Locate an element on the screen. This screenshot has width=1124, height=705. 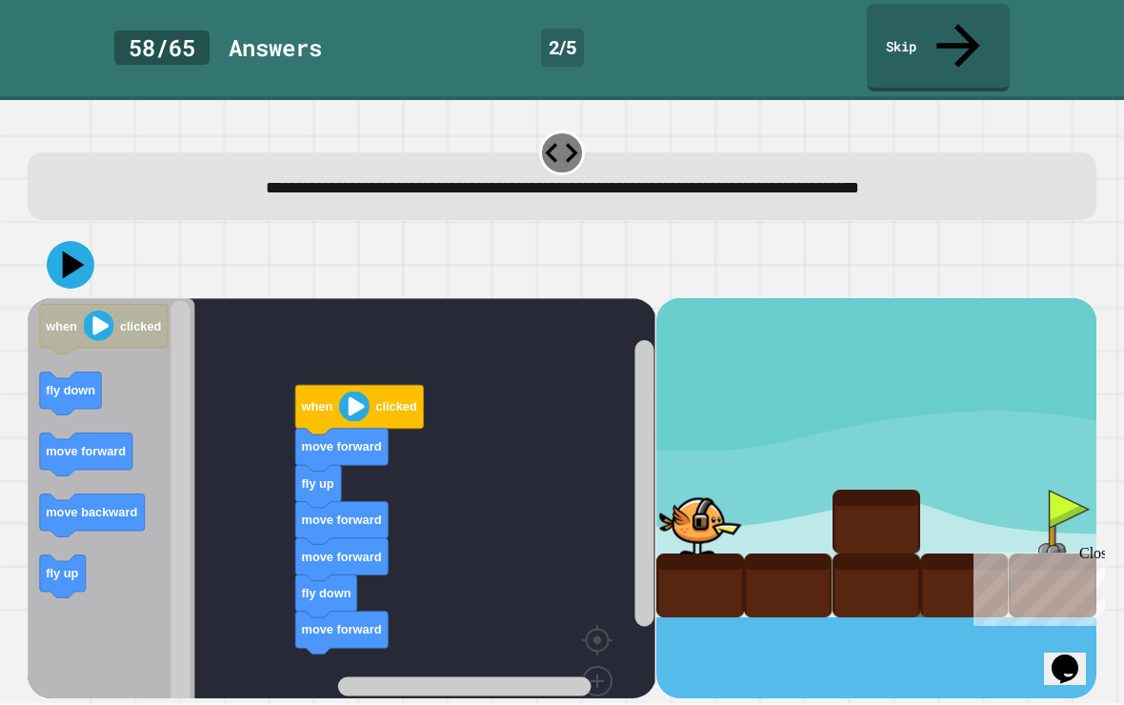
div: 2 / 5 is located at coordinates (562, 49).